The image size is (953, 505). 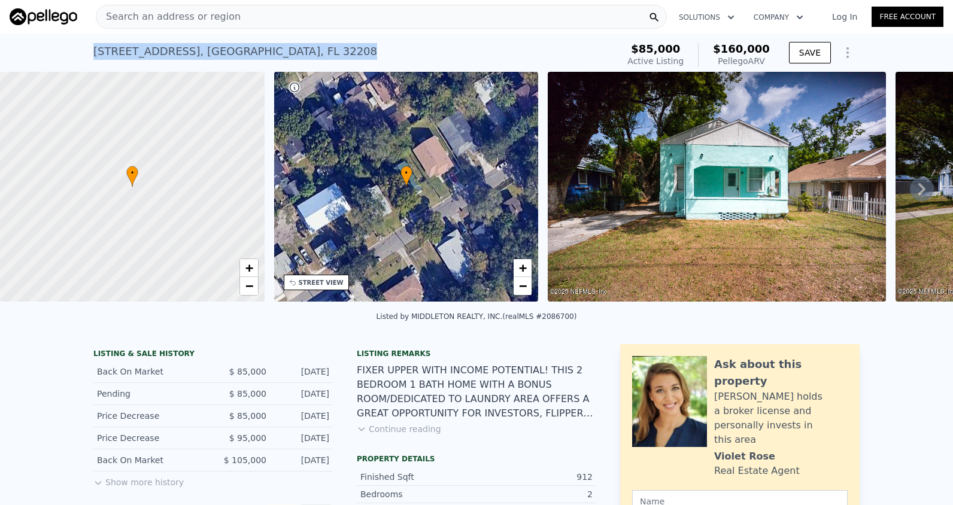 What do you see at coordinates (717, 187) in the screenshot?
I see `img: Sale: 158160619 Parcel: 34246592` at bounding box center [717, 187].